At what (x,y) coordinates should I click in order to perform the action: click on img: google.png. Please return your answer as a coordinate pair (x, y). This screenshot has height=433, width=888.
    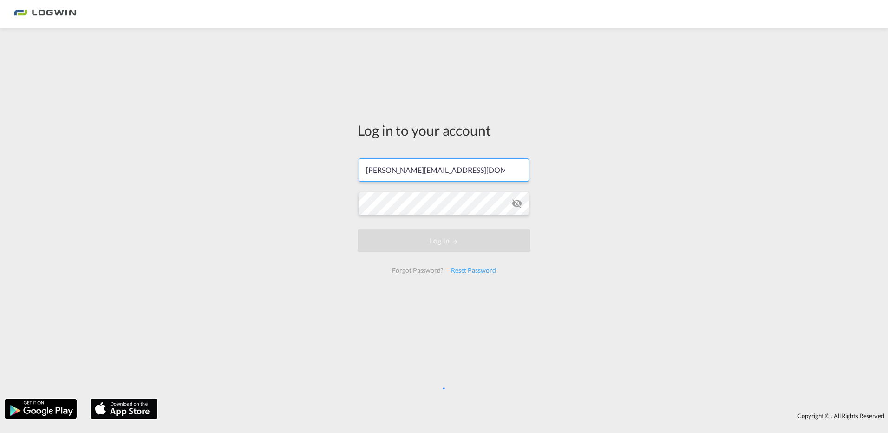
    Looking at the image, I should click on (40, 409).